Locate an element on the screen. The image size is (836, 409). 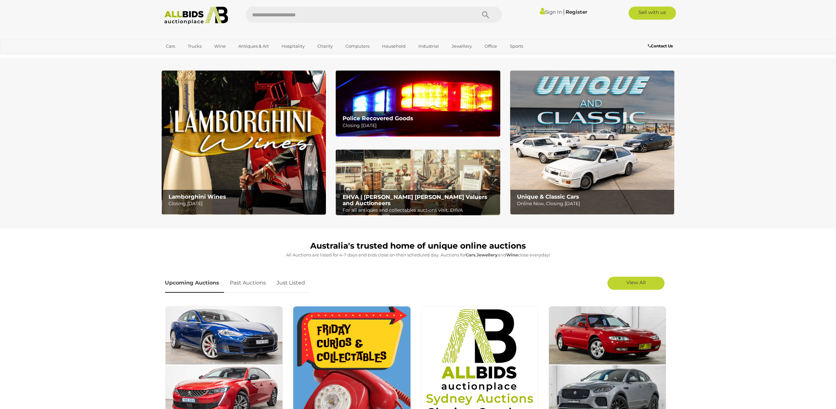
a: Past Auctions is located at coordinates (248, 283).